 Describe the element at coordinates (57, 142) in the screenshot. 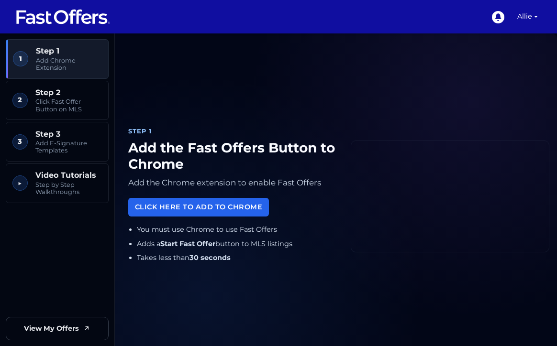

I see `a: 3 Step 3 Add E-Signature Templates` at that location.